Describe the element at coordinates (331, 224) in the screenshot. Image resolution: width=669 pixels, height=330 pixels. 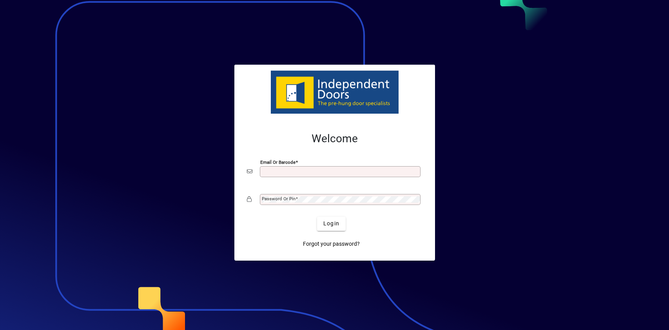
I see `button: Login` at that location.